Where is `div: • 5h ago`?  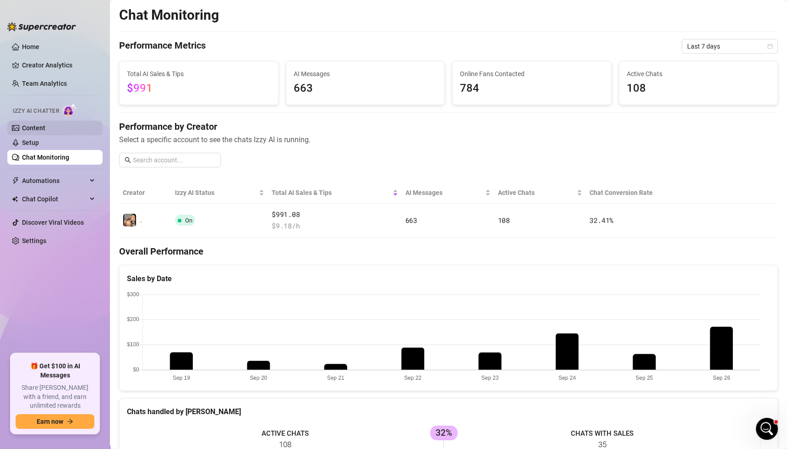
div: • 5h ago is located at coordinates (100, 46).